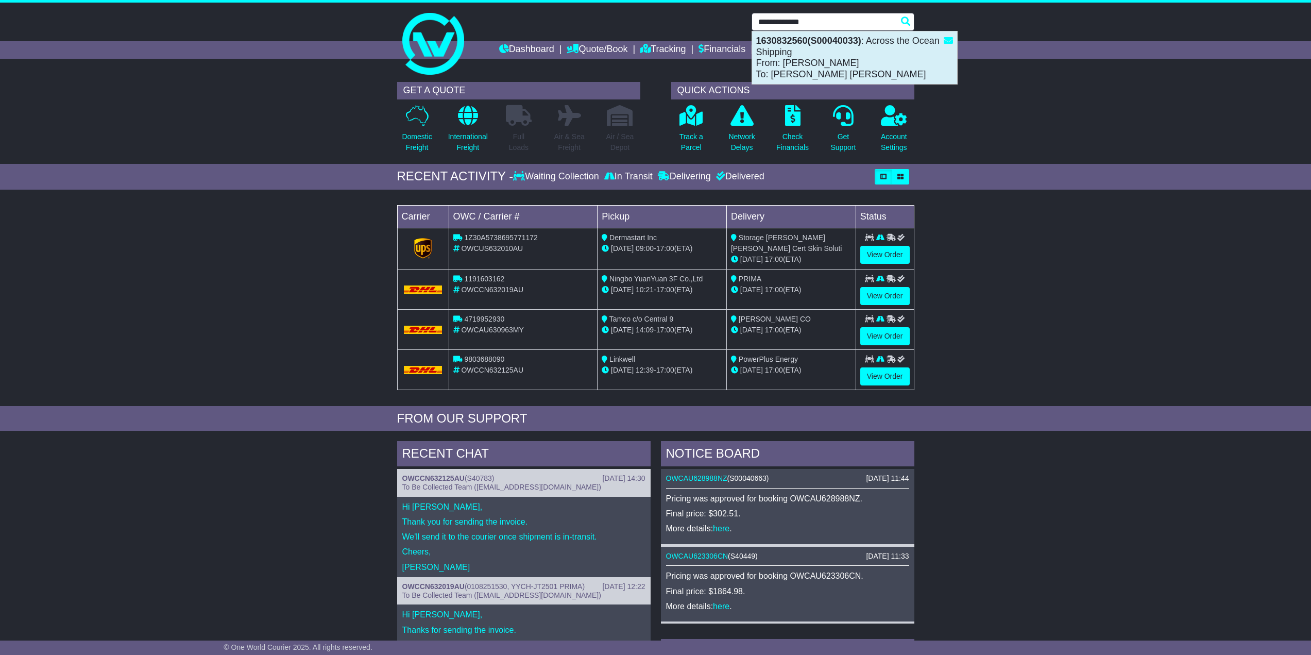 This screenshot has height=655, width=1311. I want to click on p: Get Support, so click(843, 142).